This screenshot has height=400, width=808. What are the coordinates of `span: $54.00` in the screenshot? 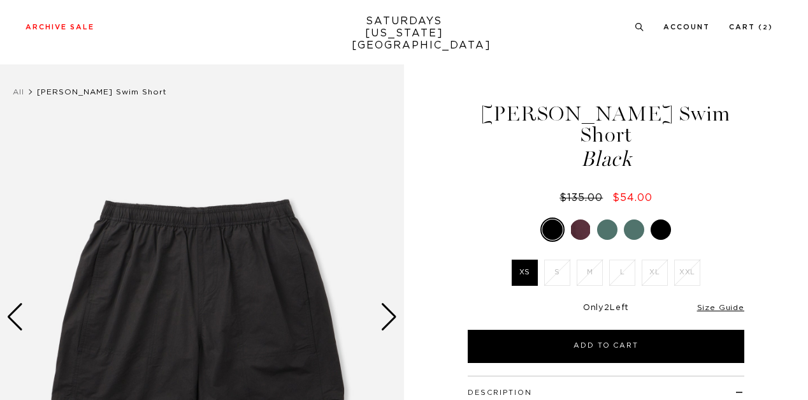 It's located at (632, 198).